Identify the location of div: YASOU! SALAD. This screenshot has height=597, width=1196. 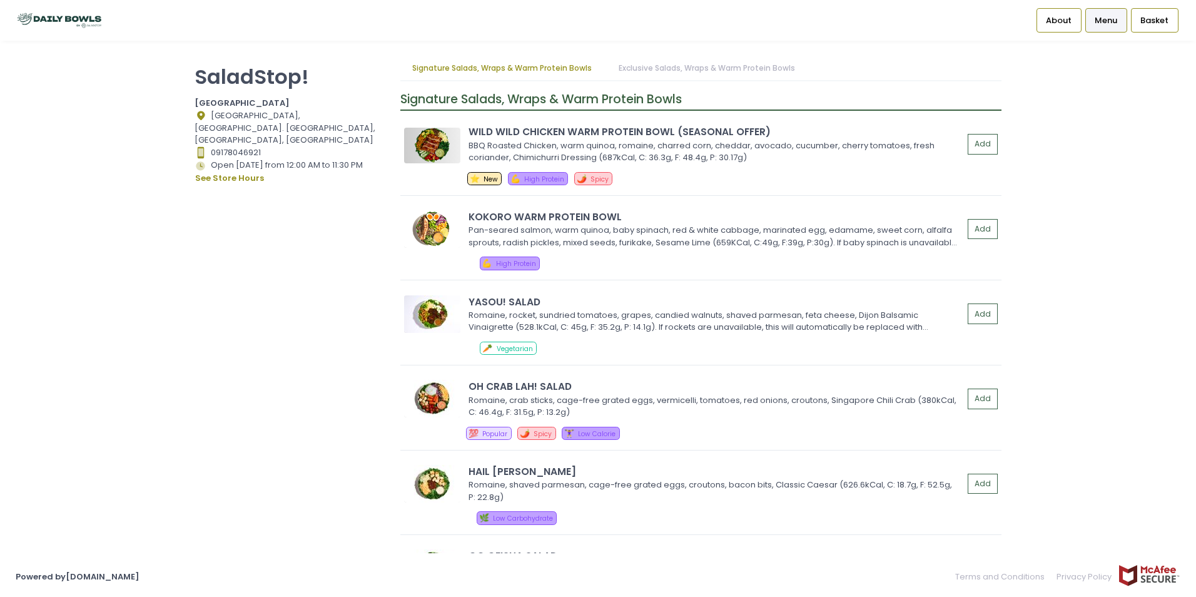
(716, 302).